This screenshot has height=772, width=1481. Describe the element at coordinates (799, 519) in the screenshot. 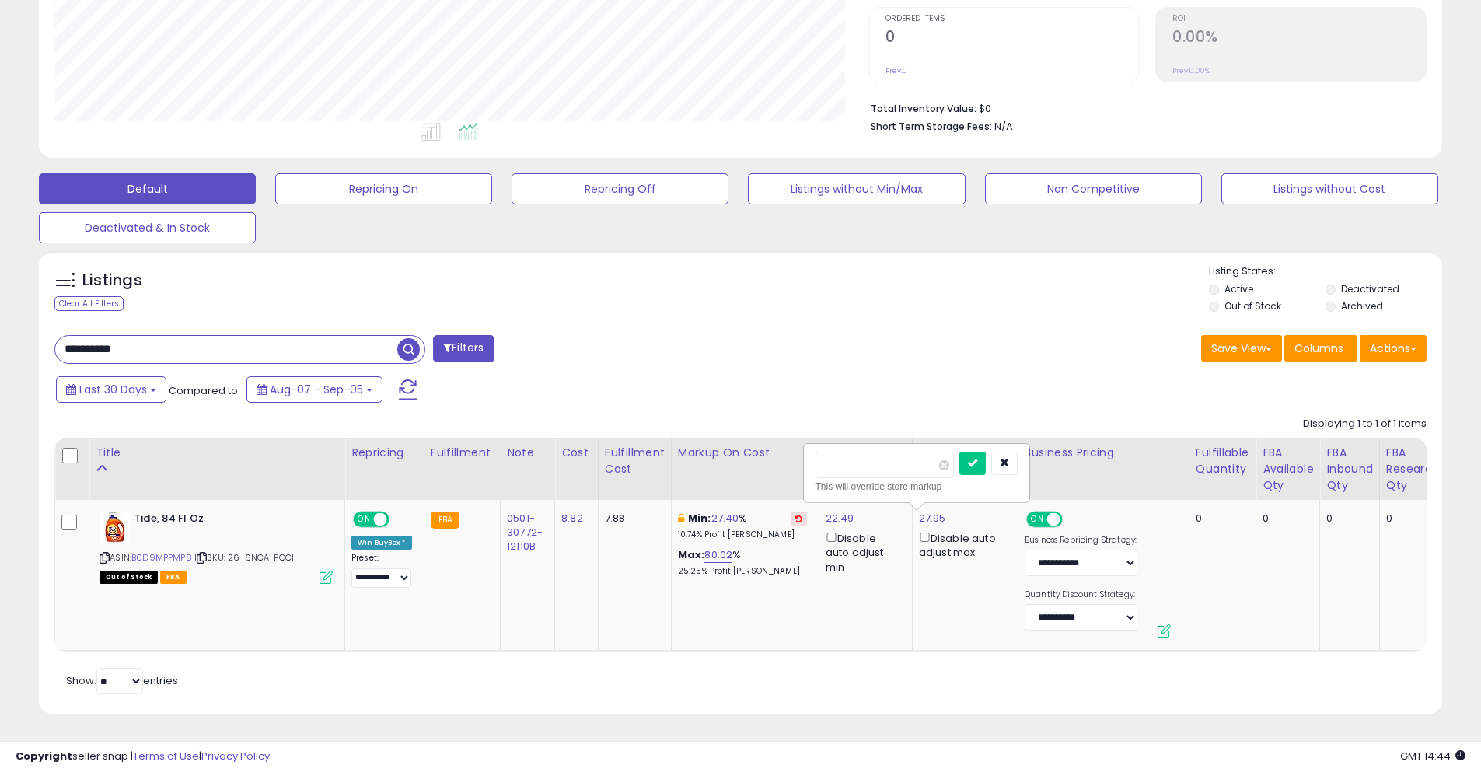

I see `i: Revert to store-level Min Markup` at that location.